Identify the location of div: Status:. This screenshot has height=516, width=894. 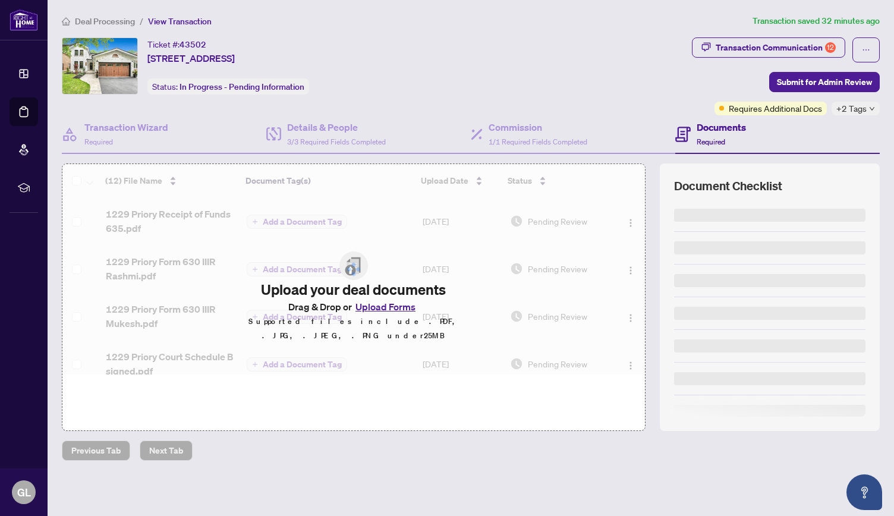
(228, 86).